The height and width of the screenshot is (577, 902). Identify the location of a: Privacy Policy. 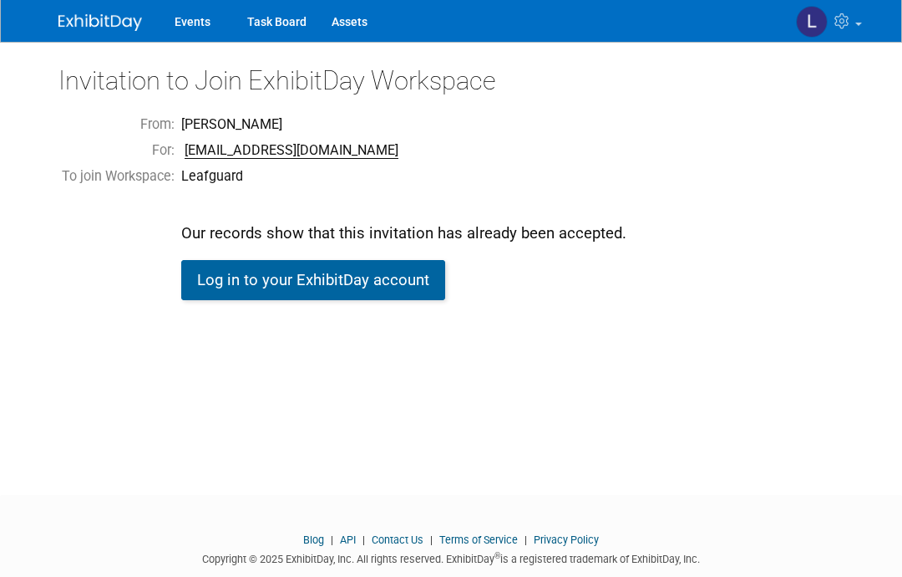
(567, 539).